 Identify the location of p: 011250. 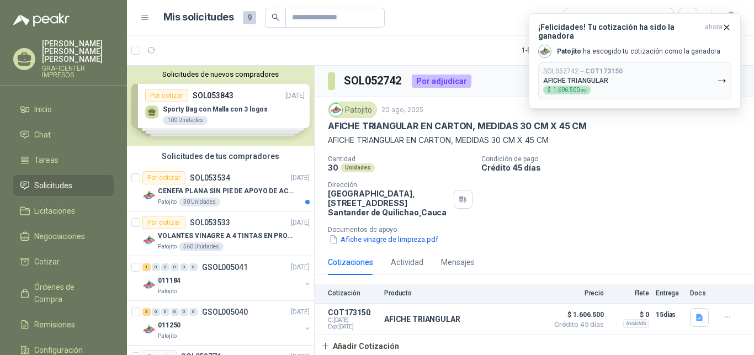
(169, 325).